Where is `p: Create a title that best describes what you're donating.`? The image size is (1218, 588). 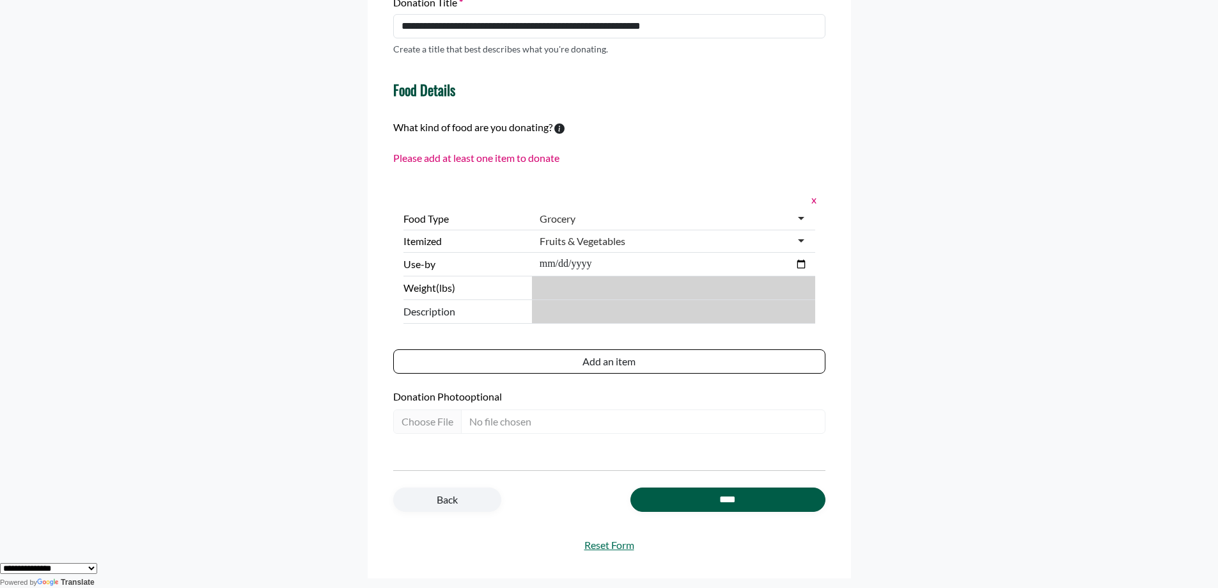 p: Create a title that best describes what you're donating. is located at coordinates (501, 49).